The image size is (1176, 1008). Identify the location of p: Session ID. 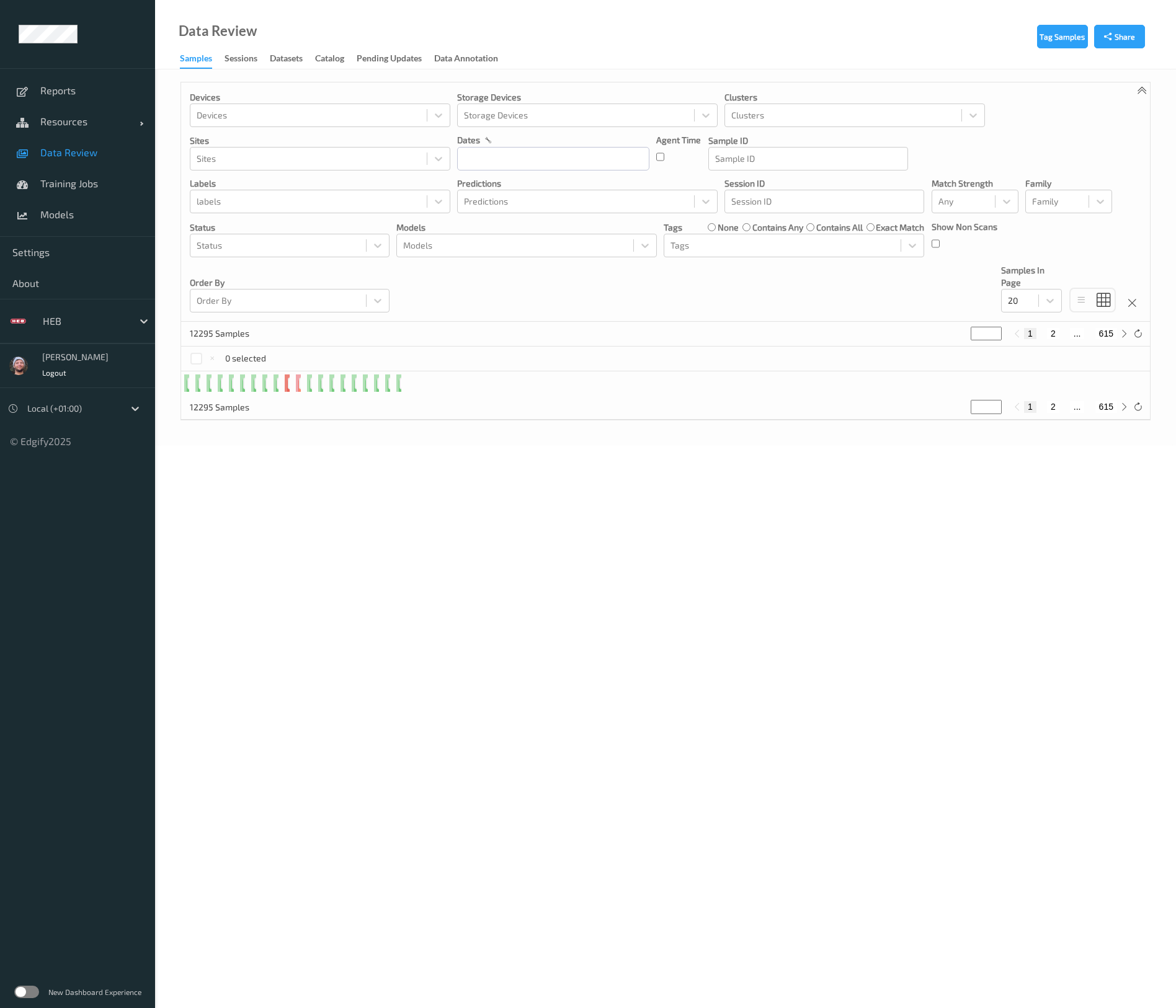
(824, 184).